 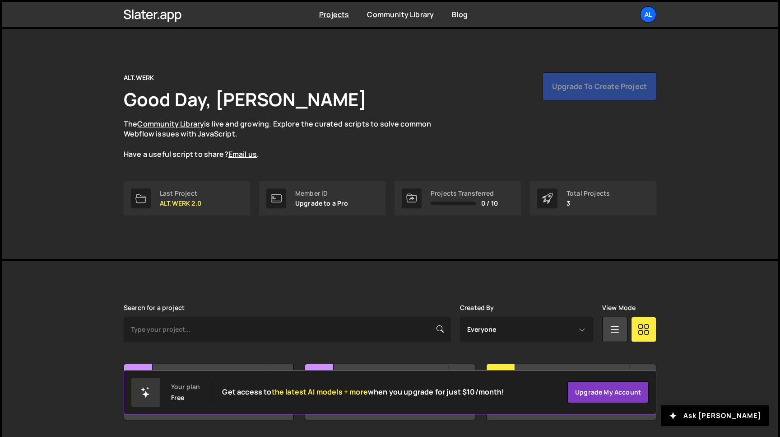 I want to click on p: Upgrade to a Pro, so click(x=322, y=203).